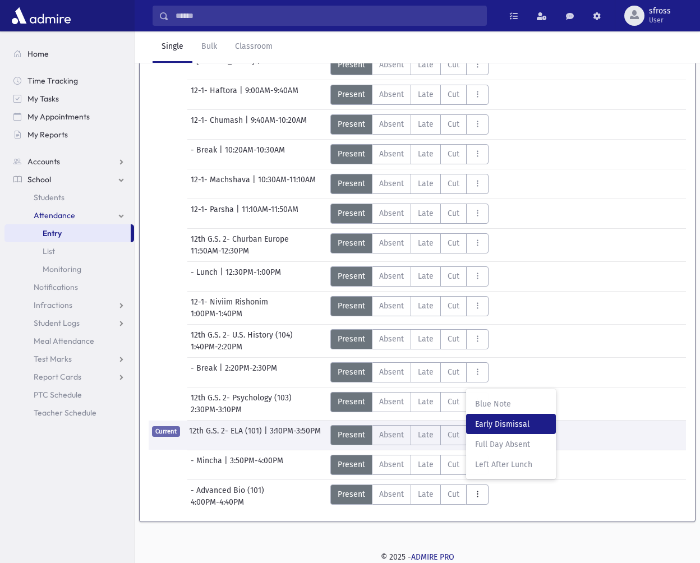 The width and height of the screenshot is (700, 563). What do you see at coordinates (43, 99) in the screenshot?
I see `span: My Tasks` at bounding box center [43, 99].